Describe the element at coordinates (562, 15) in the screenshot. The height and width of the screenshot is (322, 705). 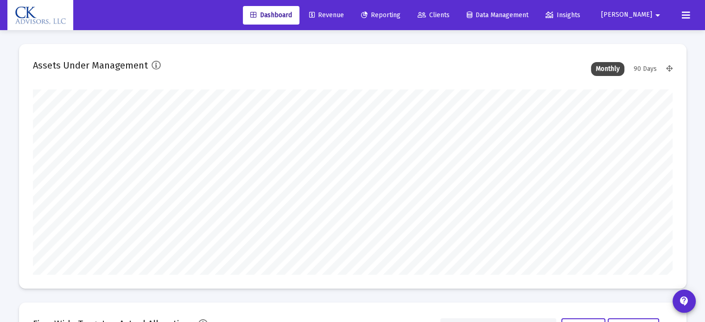
I see `a: Insights` at that location.